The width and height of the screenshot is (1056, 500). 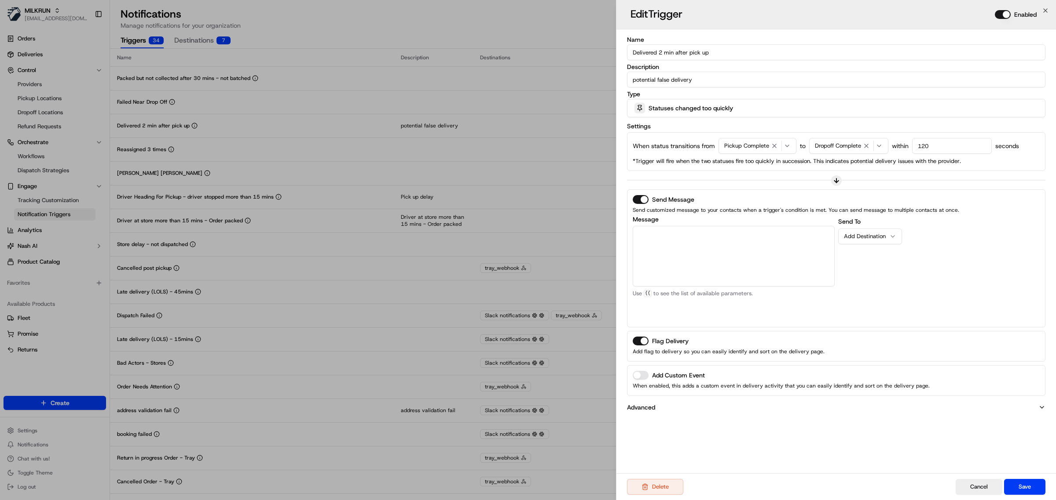 What do you see at coordinates (155, 92) in the screenshot?
I see `button: Start new chat` at bounding box center [155, 92].